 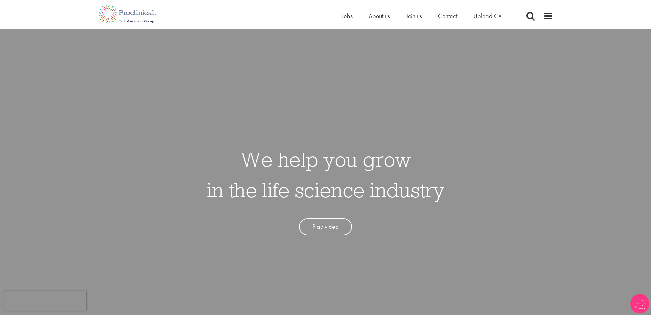 What do you see at coordinates (347, 16) in the screenshot?
I see `a: Jobs` at bounding box center [347, 16].